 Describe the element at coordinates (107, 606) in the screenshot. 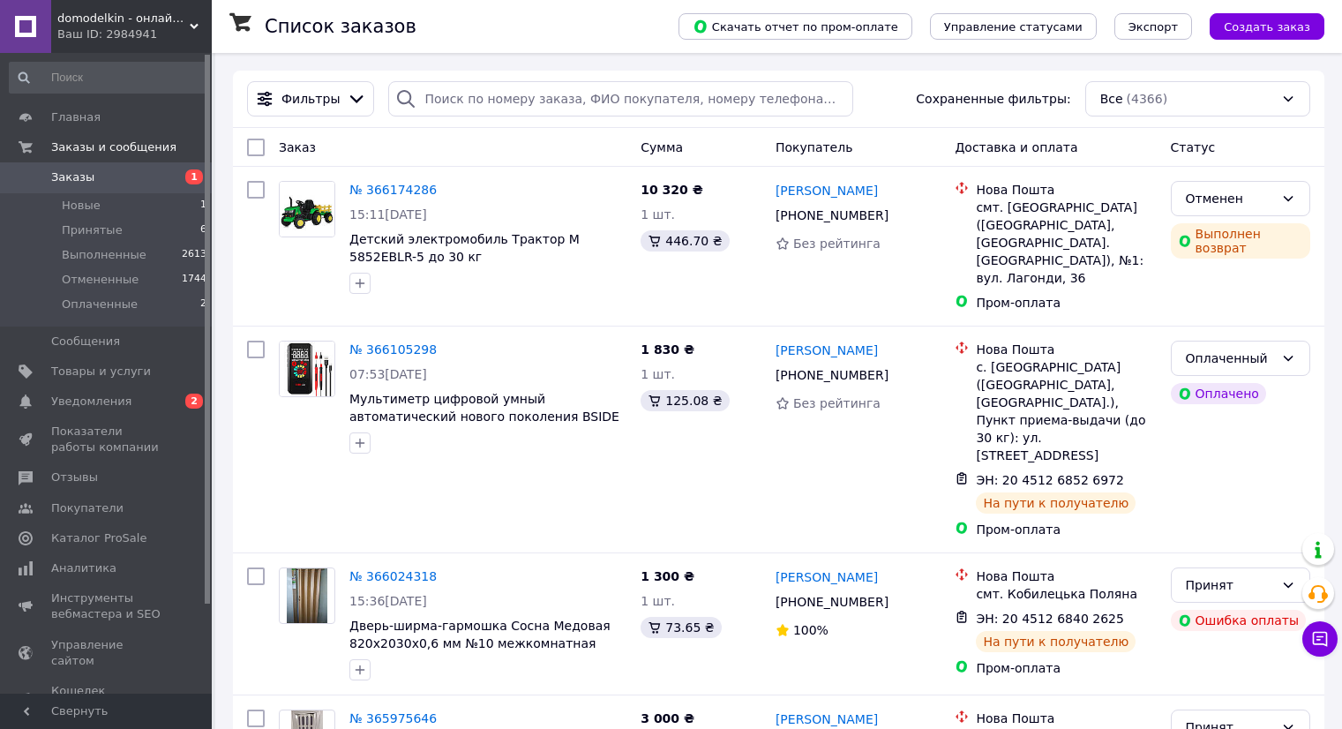

I see `span: Инструменты вебмастера и SEO` at that location.